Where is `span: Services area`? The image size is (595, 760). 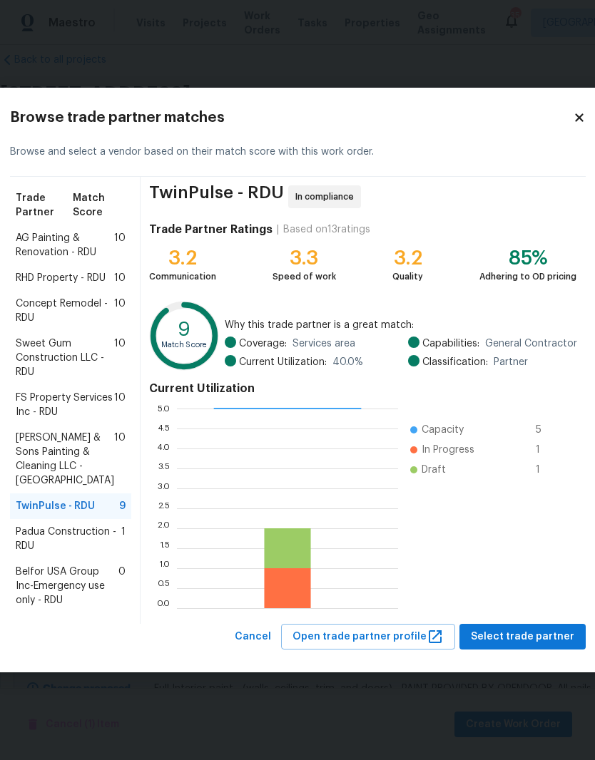 span: Services area is located at coordinates (324, 344).